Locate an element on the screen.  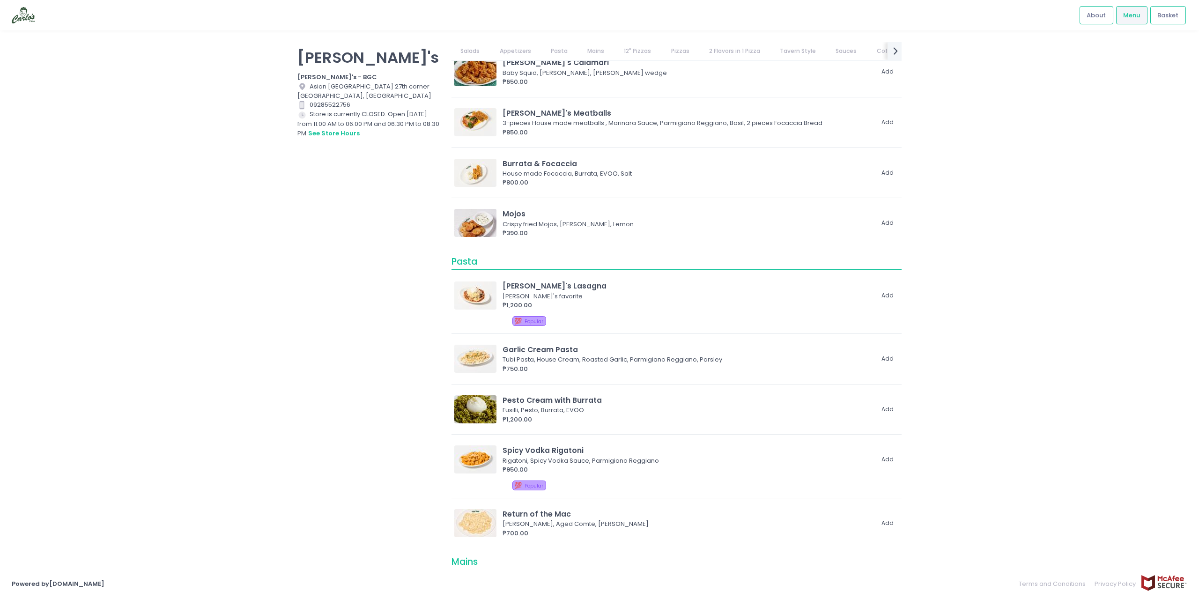
div: Mojos is located at coordinates (687, 214).